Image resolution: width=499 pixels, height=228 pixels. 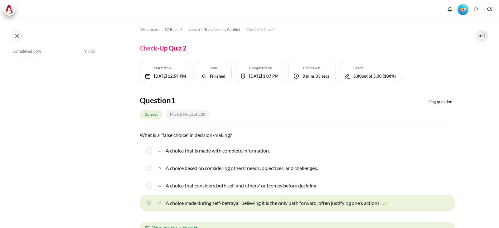 What do you see at coordinates (214, 30) in the screenshot?
I see `a: Lesson 4: Transforming Conflict` at bounding box center [214, 30].